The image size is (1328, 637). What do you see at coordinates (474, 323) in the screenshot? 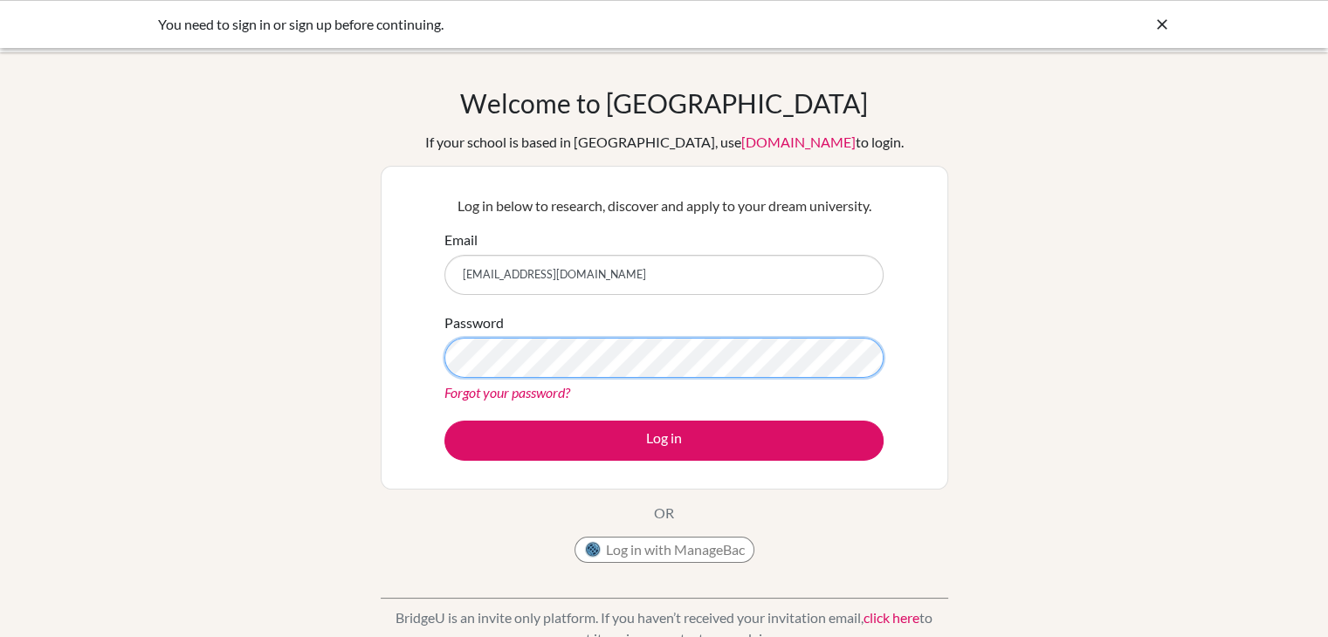
I see `label: Password` at bounding box center [474, 323].